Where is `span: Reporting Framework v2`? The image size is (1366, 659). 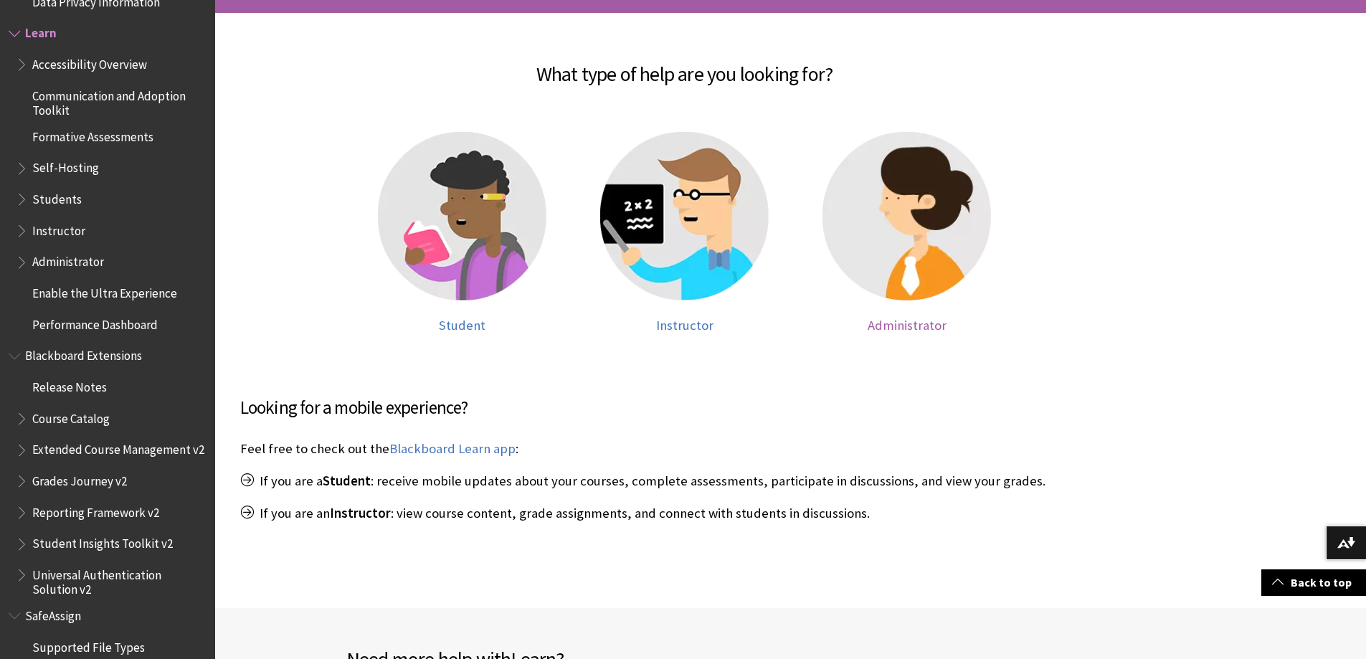 span: Reporting Framework v2 is located at coordinates (95, 510).